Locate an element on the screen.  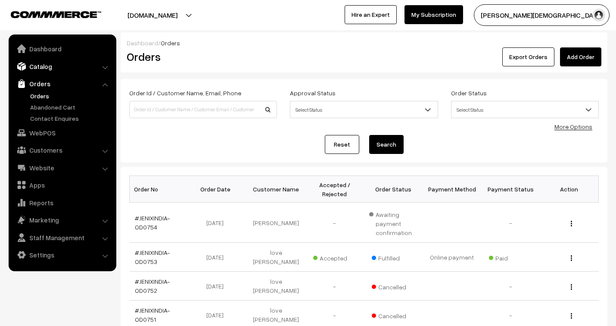
th: Action is located at coordinates (569, 189).